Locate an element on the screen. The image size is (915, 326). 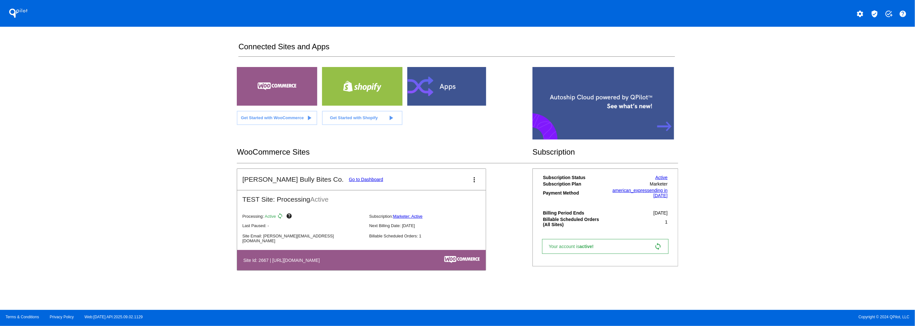
img: c53aa0e5-ae75-48aa-9bee-956650975ee5 is located at coordinates (462, 259).